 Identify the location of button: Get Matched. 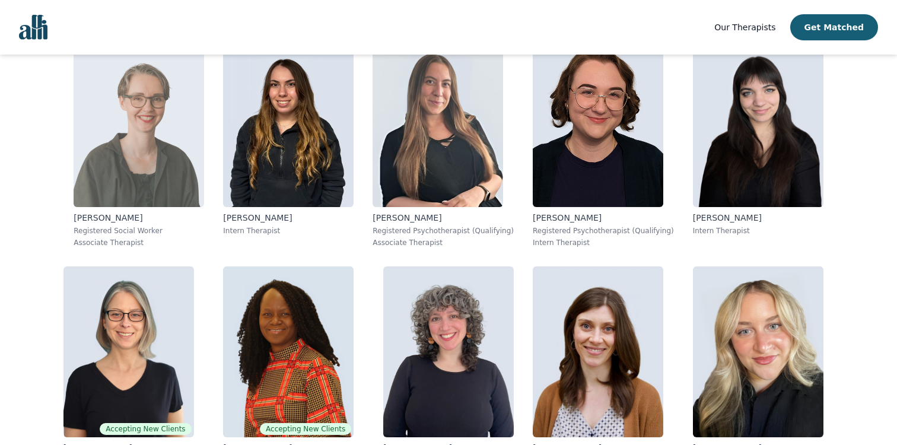
(834, 27).